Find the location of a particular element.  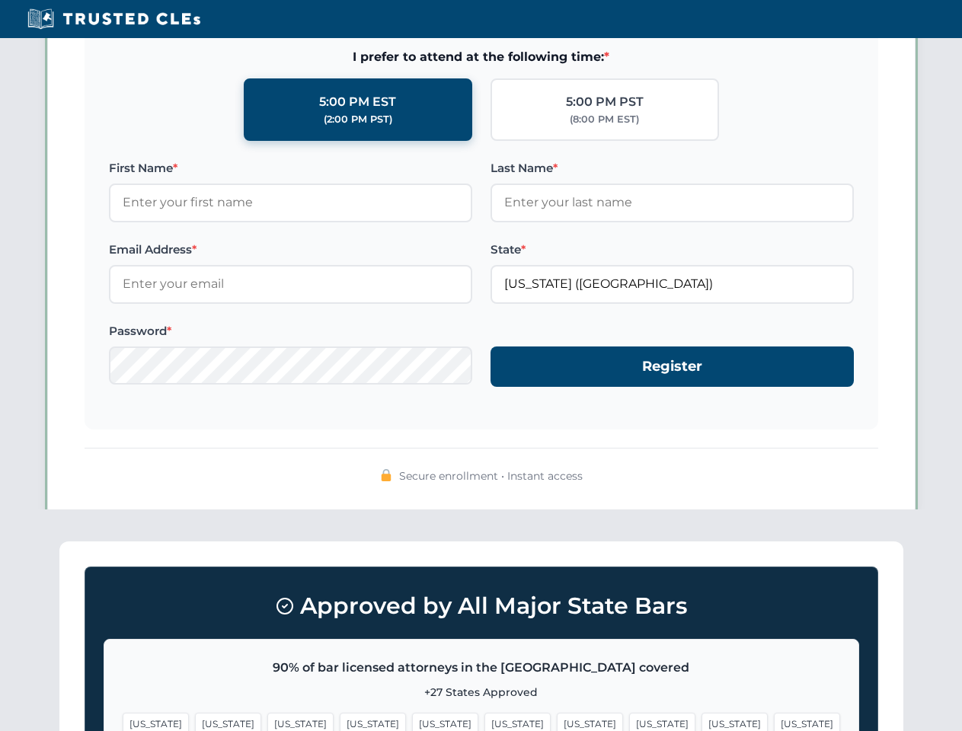

label: Email Address is located at coordinates (290, 250).